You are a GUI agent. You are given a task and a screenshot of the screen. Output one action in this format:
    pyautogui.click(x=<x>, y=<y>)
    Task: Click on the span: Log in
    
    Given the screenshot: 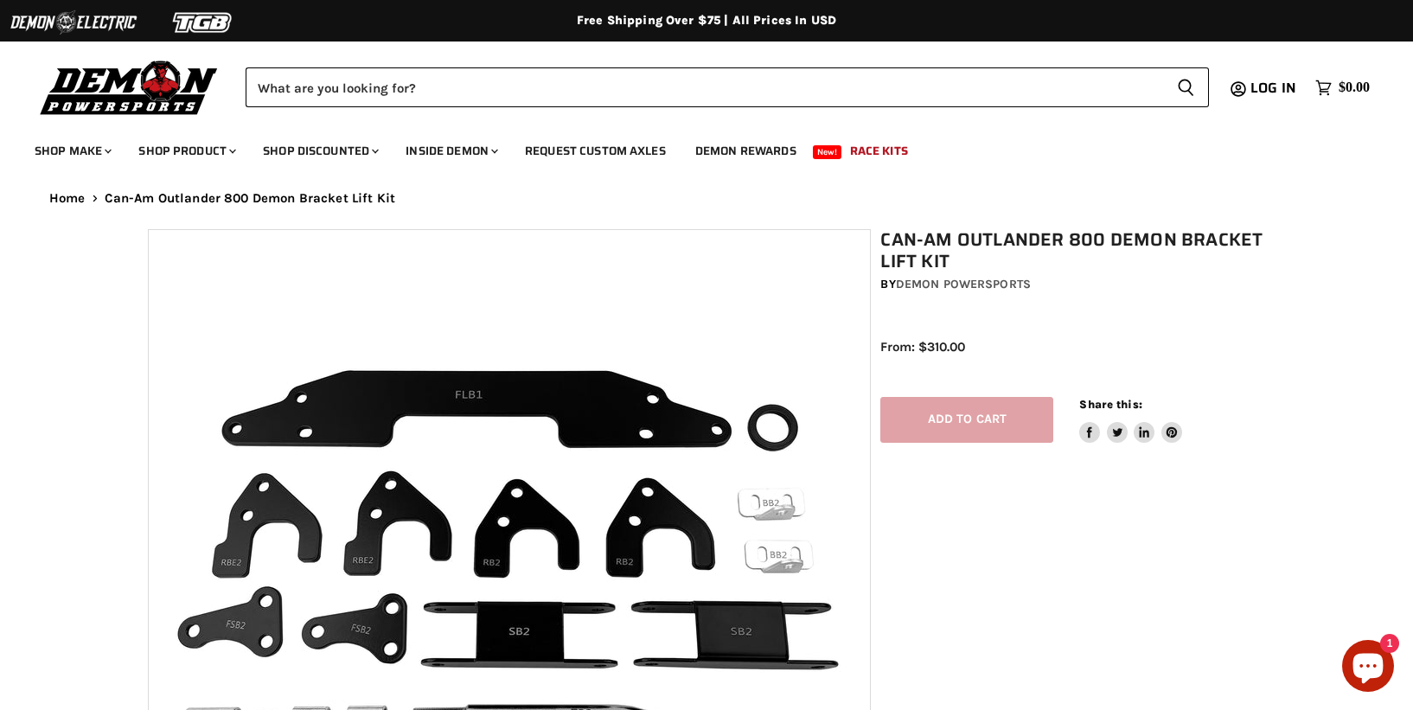 What is the action you would take?
    pyautogui.click(x=1273, y=87)
    